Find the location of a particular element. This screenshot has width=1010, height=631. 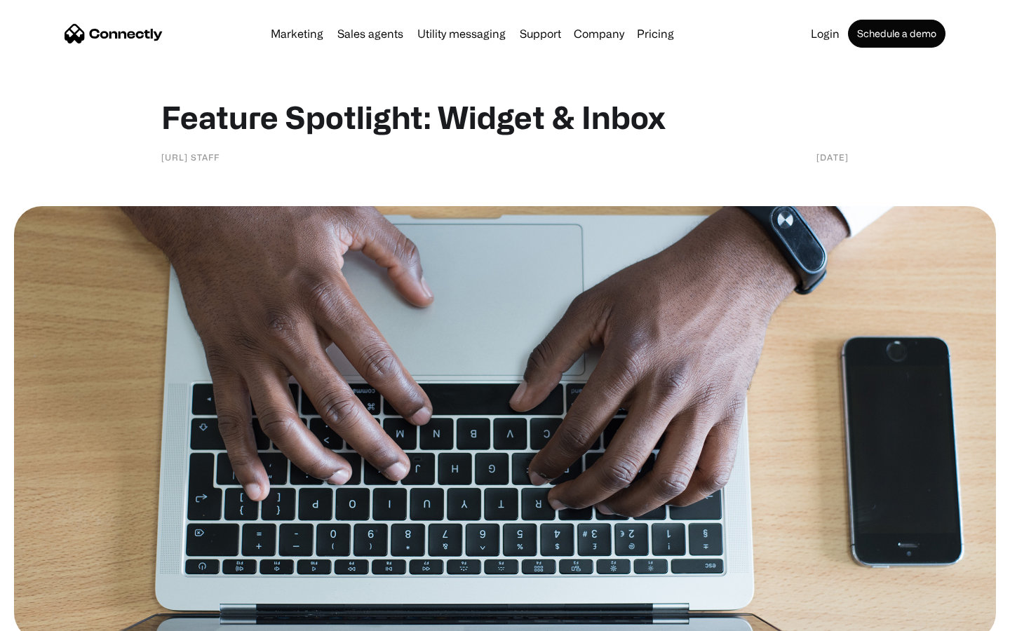

a: Pricing is located at coordinates (655, 34).